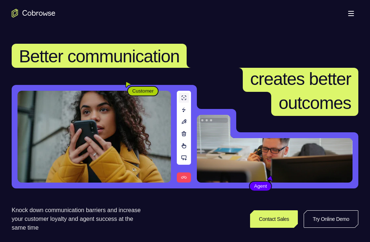 This screenshot has width=370, height=242. Describe the element at coordinates (184, 137) in the screenshot. I see `img: A series of tools used in co-browsing sessions` at that location.